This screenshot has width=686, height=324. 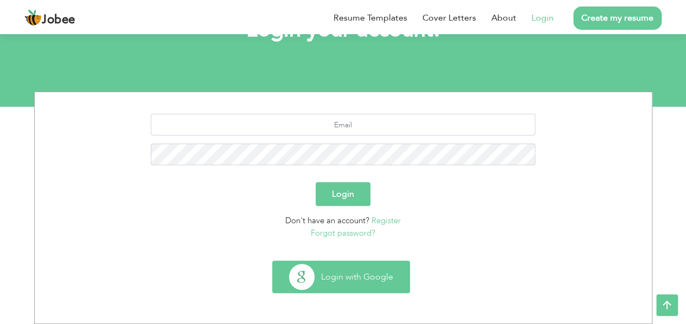 I want to click on h1: Login your account., so click(x=343, y=30).